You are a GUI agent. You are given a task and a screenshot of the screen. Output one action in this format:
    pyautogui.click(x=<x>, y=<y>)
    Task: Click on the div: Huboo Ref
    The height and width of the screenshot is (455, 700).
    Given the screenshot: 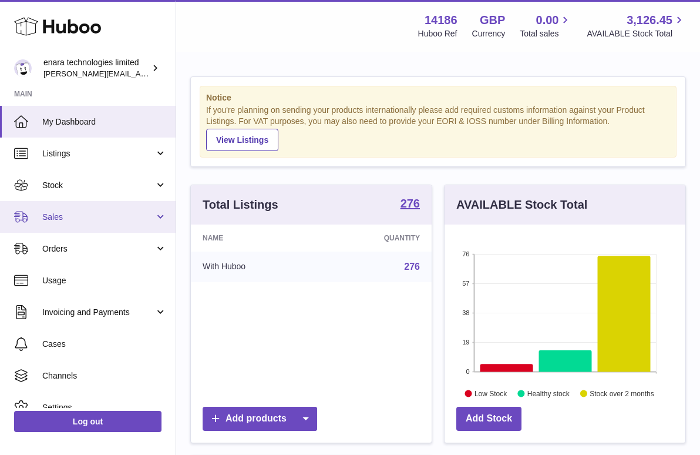 What is the action you would take?
    pyautogui.click(x=438, y=33)
    